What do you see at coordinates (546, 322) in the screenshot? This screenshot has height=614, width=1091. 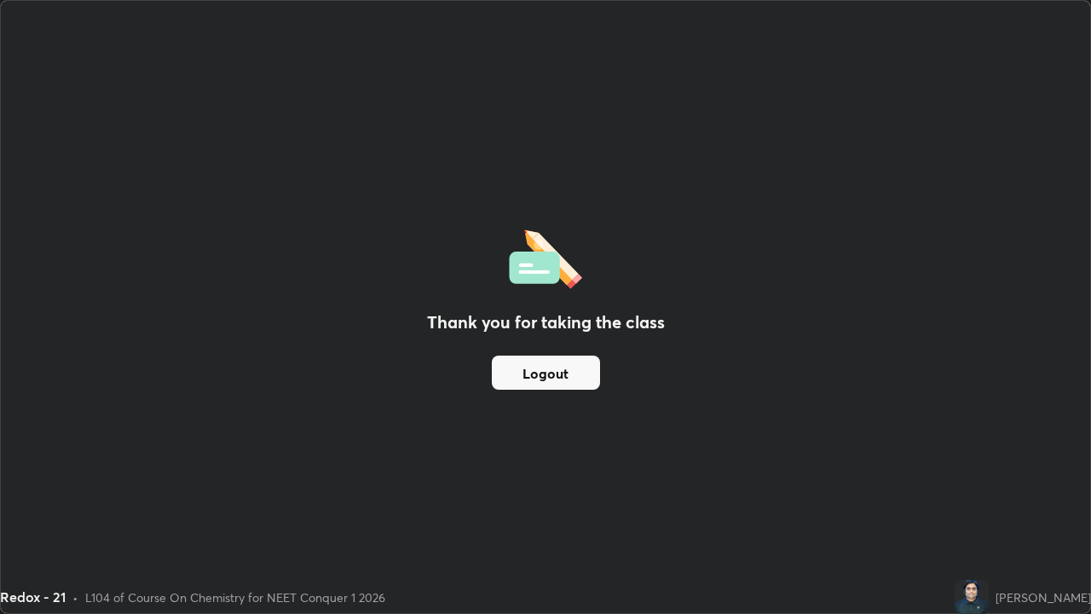 I see `h2: Thank you for taking the class` at bounding box center [546, 322].